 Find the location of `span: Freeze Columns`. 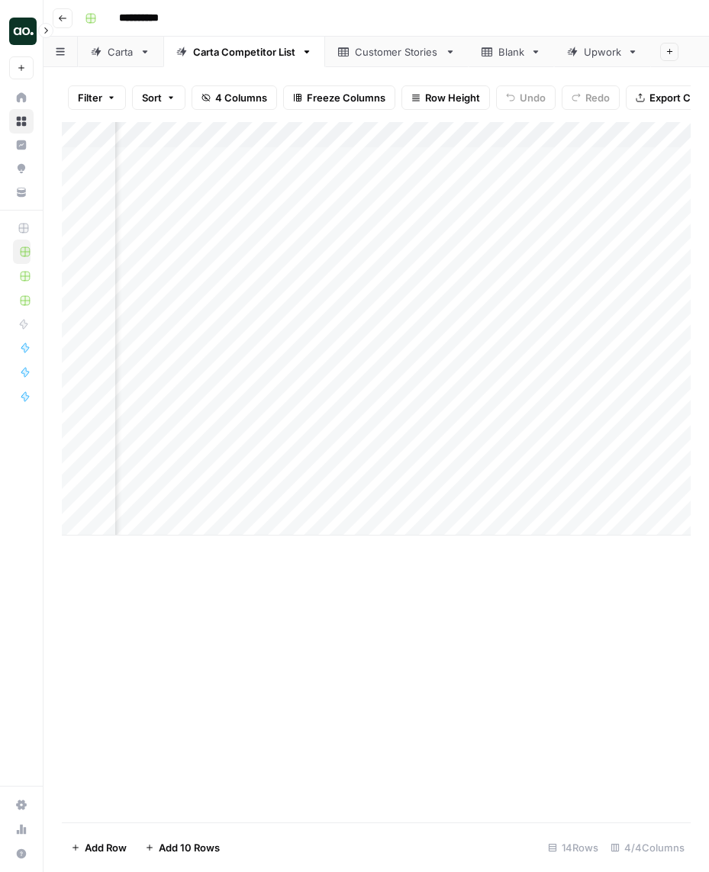

span: Freeze Columns is located at coordinates (346, 98).